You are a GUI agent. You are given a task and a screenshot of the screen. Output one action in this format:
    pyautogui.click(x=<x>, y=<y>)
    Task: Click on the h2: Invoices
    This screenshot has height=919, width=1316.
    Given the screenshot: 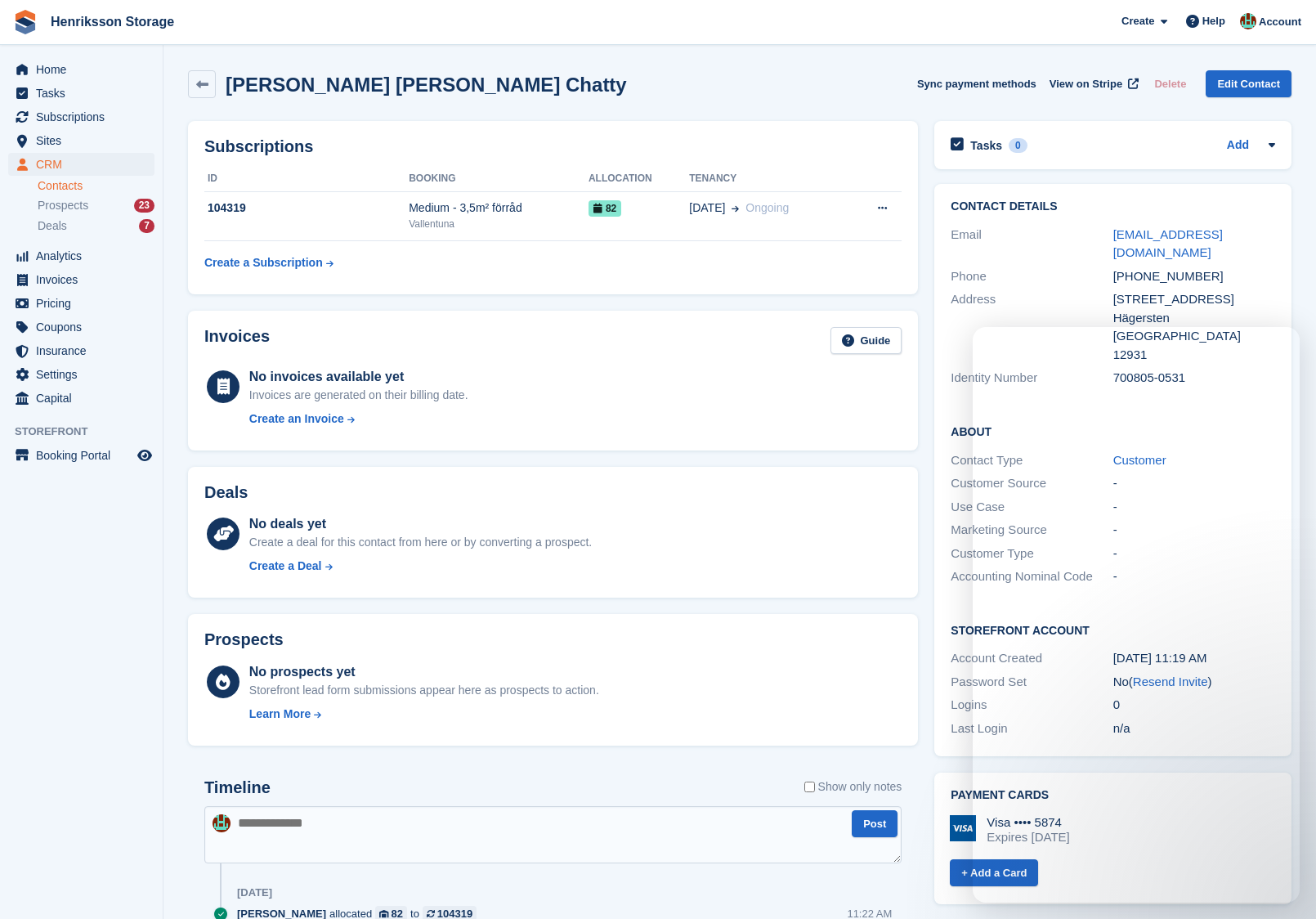 What is the action you would take?
    pyautogui.click(x=238, y=340)
    